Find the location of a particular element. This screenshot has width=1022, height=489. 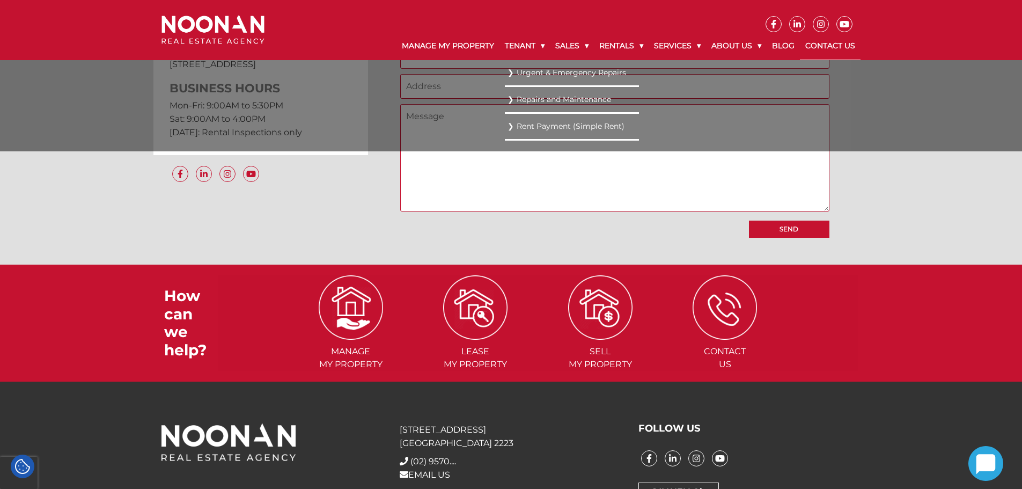

img: Noonan Real Estate Agency is located at coordinates (213, 30).